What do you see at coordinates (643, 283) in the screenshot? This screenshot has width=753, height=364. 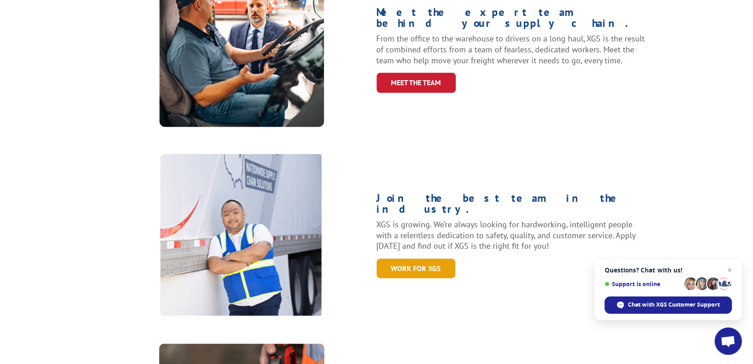 I see `span: Support is online` at bounding box center [643, 283].